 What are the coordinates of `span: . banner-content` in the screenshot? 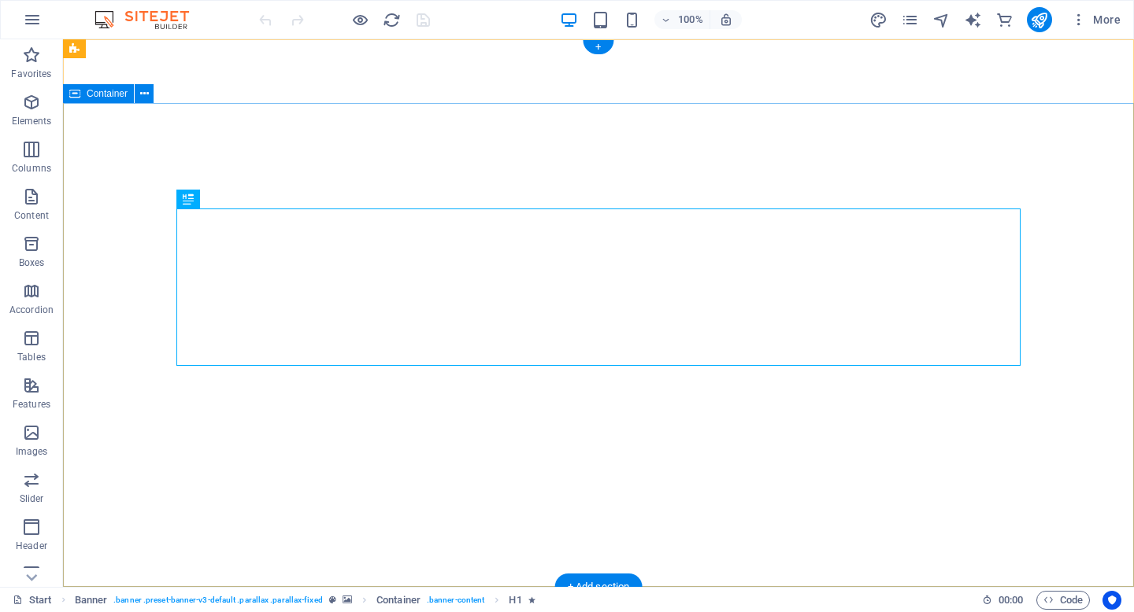 It's located at (455, 601).